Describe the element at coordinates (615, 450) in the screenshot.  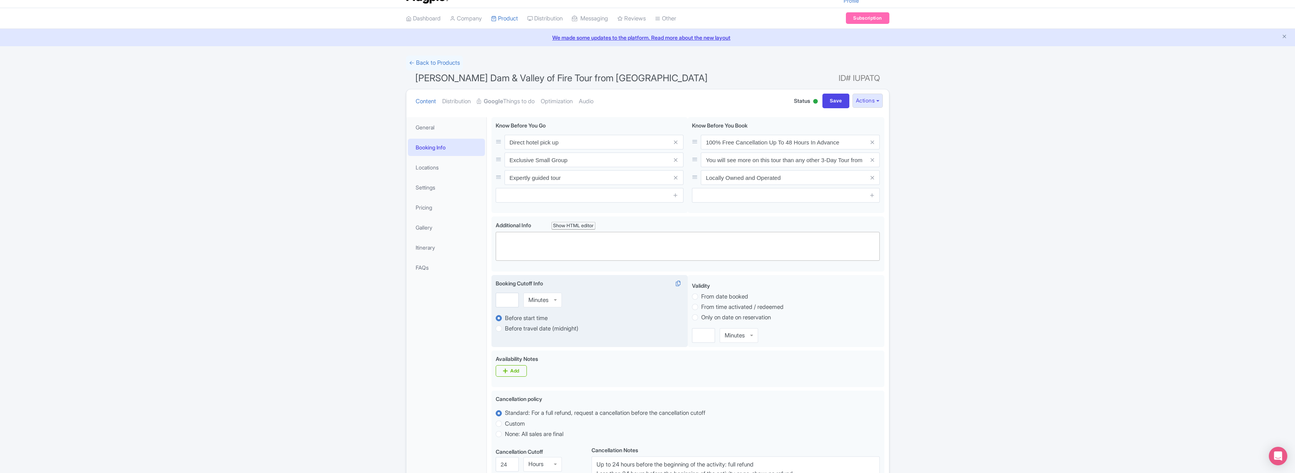
I see `label: Cancellation Notes` at that location.